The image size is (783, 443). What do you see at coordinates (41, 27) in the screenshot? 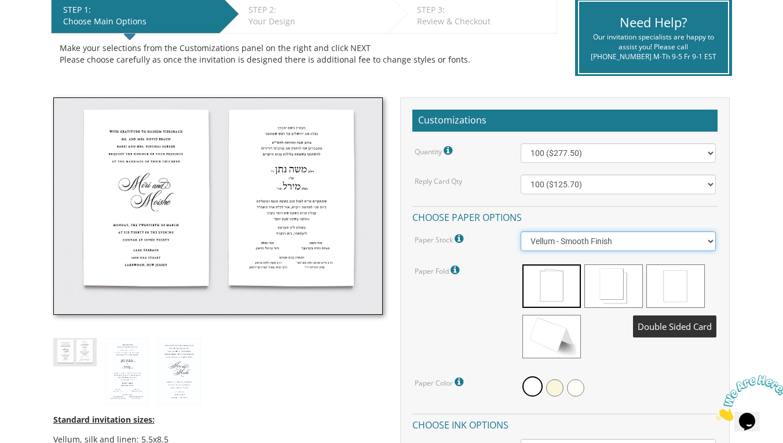
I see `img: Chat attention grabber` at bounding box center [41, 27].